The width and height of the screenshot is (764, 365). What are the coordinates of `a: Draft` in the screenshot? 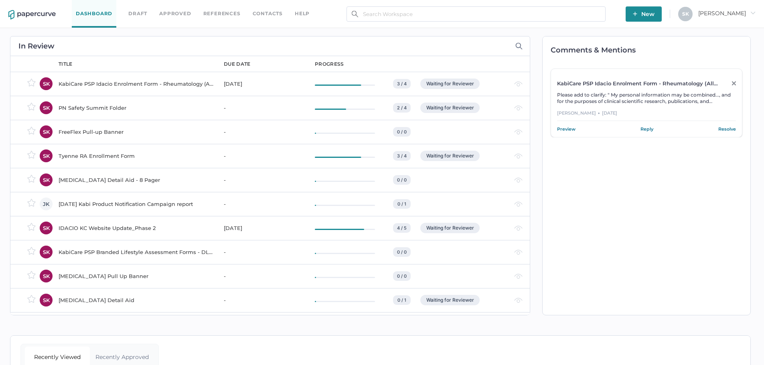 It's located at (138, 14).